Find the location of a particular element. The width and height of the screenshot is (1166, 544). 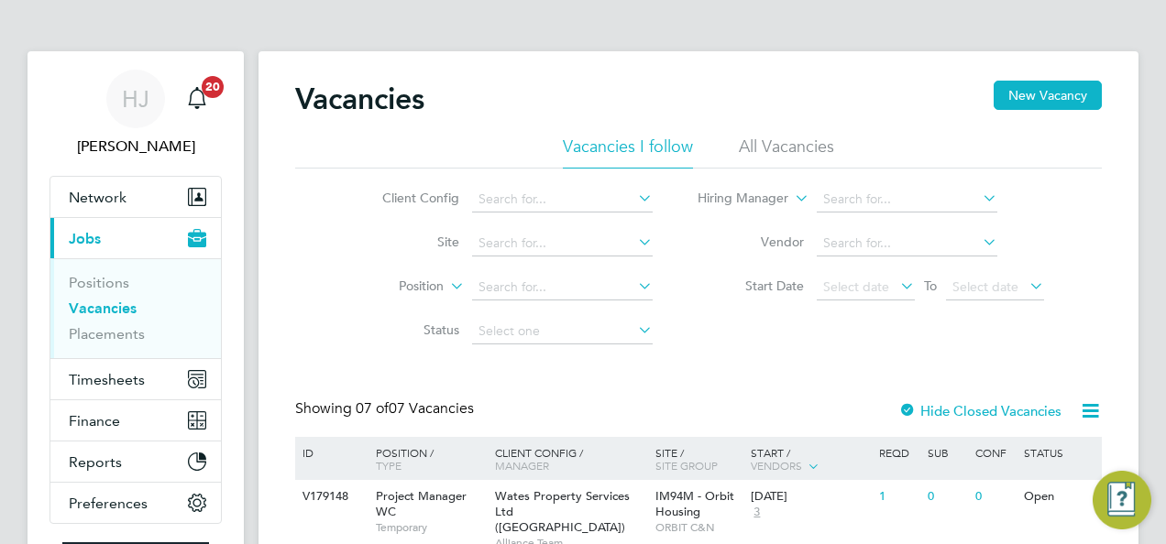

span: Project Manager WC is located at coordinates (421, 504).